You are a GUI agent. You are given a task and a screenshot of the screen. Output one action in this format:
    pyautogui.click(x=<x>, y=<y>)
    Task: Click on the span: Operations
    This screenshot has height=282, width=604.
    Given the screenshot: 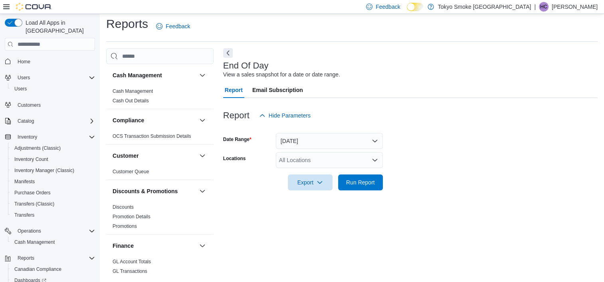 What is the action you would take?
    pyautogui.click(x=29, y=231)
    